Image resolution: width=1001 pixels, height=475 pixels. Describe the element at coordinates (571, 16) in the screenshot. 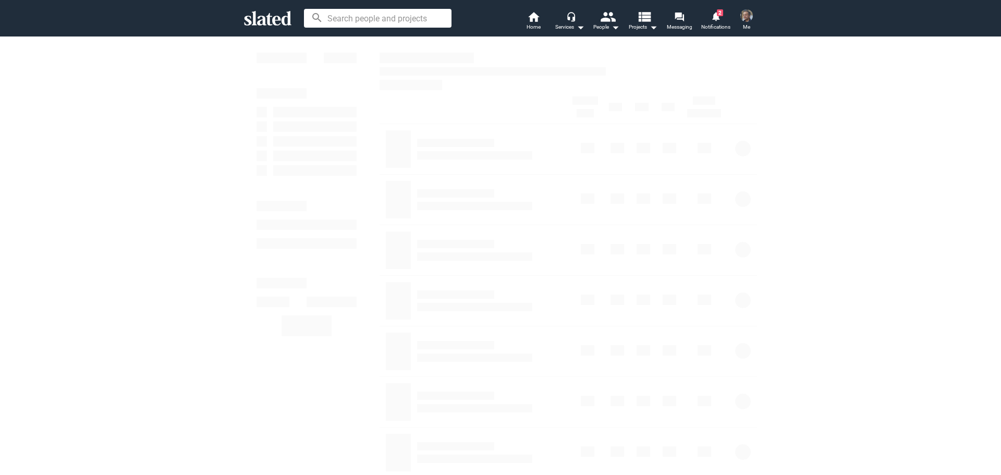

I see `mat-icon: headset_mic` at that location.